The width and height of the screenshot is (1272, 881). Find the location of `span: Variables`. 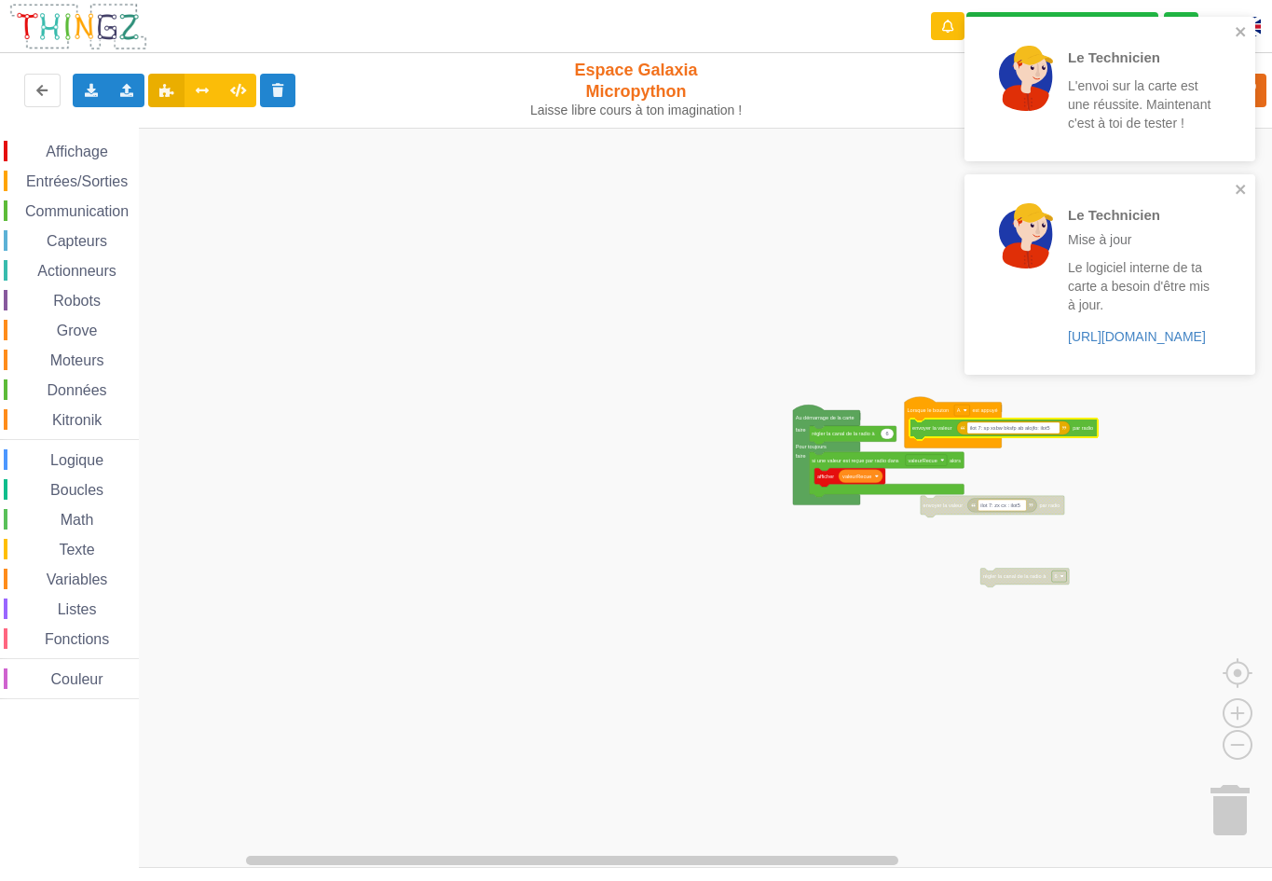

span: Variables is located at coordinates (77, 579).